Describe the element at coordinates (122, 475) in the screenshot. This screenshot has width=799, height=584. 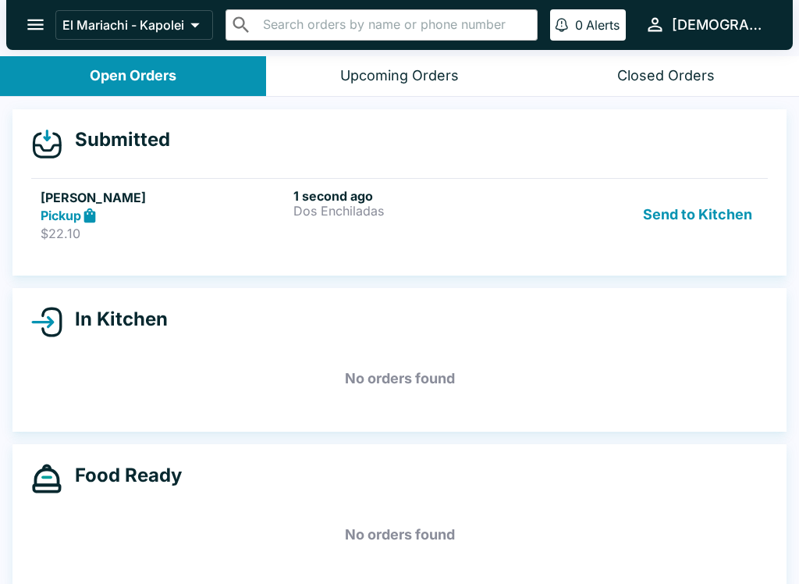
I see `h4: Food Ready` at that location.